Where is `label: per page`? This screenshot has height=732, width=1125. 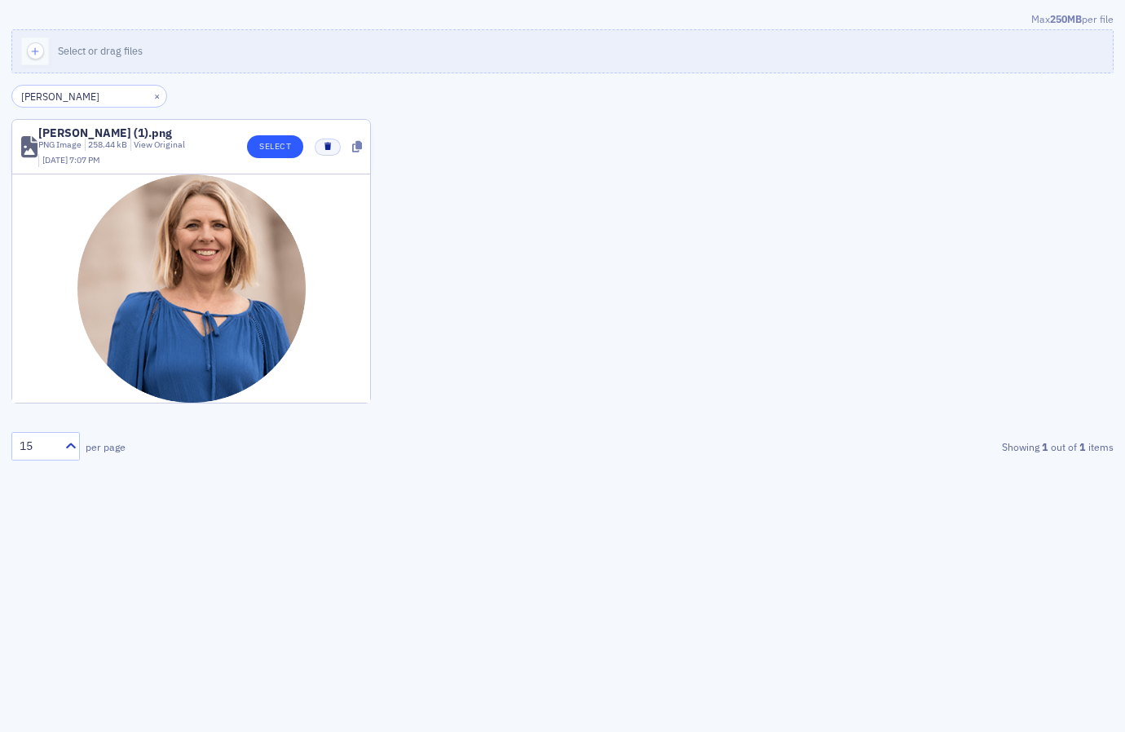
label: per page is located at coordinates (105, 447).